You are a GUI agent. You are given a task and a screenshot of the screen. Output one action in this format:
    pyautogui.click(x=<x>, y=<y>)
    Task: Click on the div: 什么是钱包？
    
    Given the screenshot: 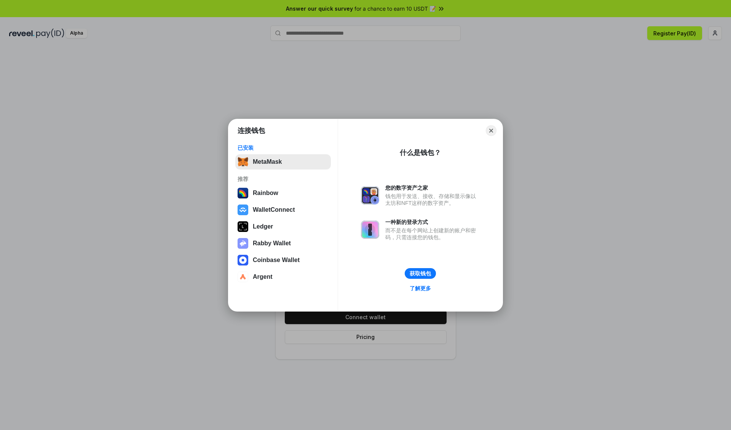 What is the action you would take?
    pyautogui.click(x=420, y=153)
    